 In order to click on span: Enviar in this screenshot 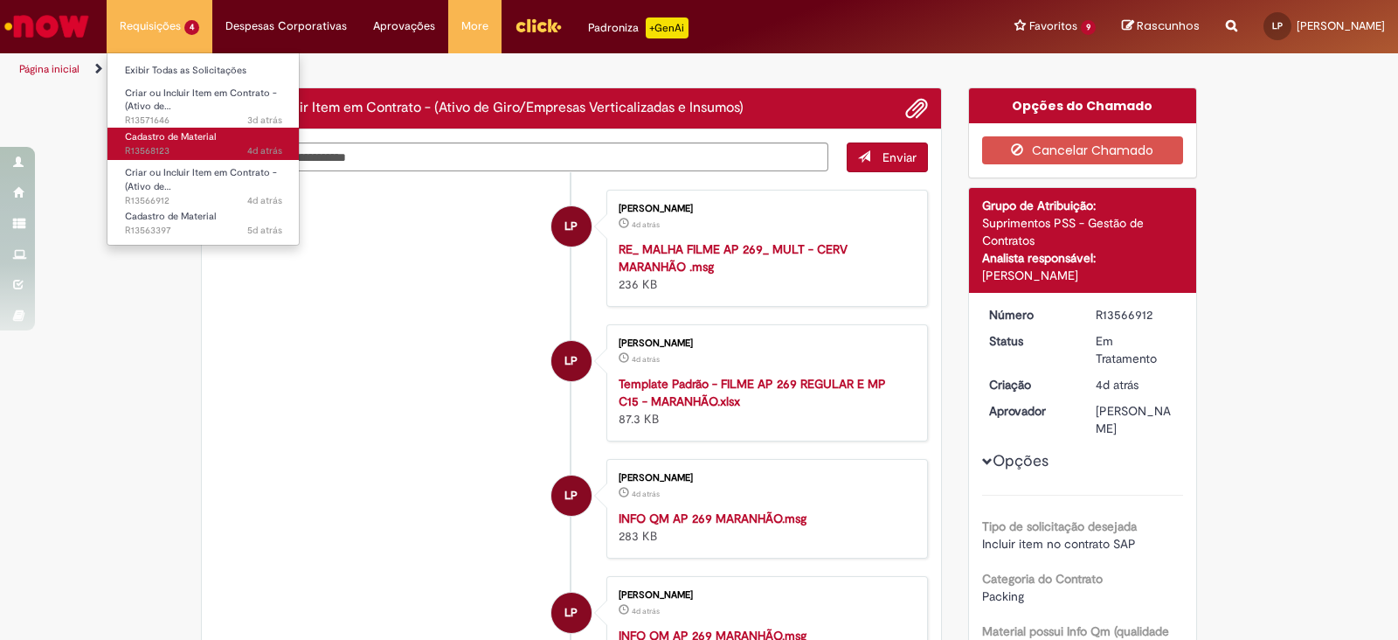, I will do `click(899, 157)`.